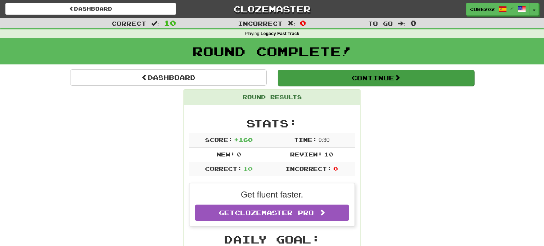  I want to click on p: Get fluent faster., so click(272, 195).